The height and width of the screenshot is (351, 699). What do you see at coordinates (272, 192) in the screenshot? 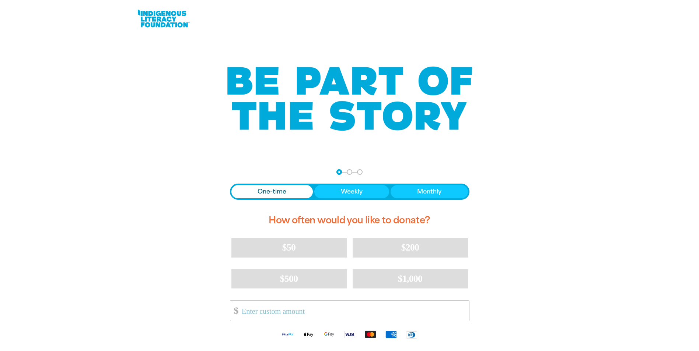
I see `span: One-time` at bounding box center [272, 192].